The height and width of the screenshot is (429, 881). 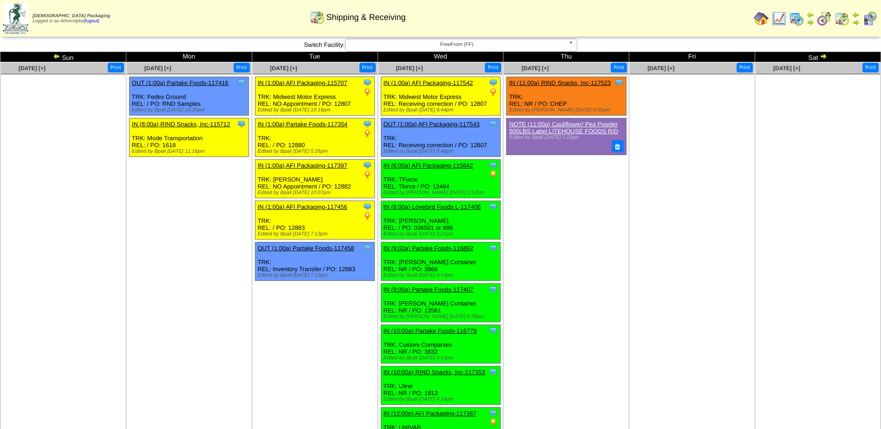 I want to click on a: (logout), so click(x=91, y=21).